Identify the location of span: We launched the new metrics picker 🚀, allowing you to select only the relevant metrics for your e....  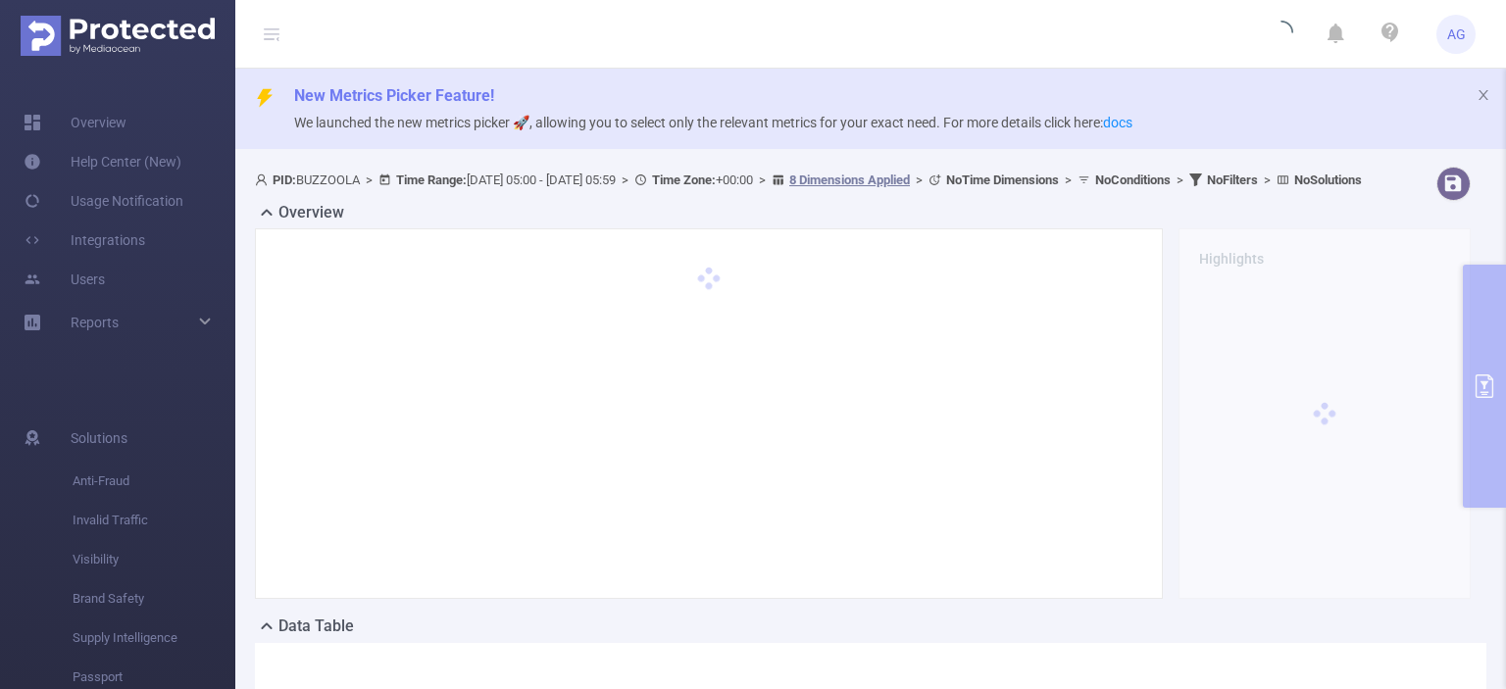
(713, 123).